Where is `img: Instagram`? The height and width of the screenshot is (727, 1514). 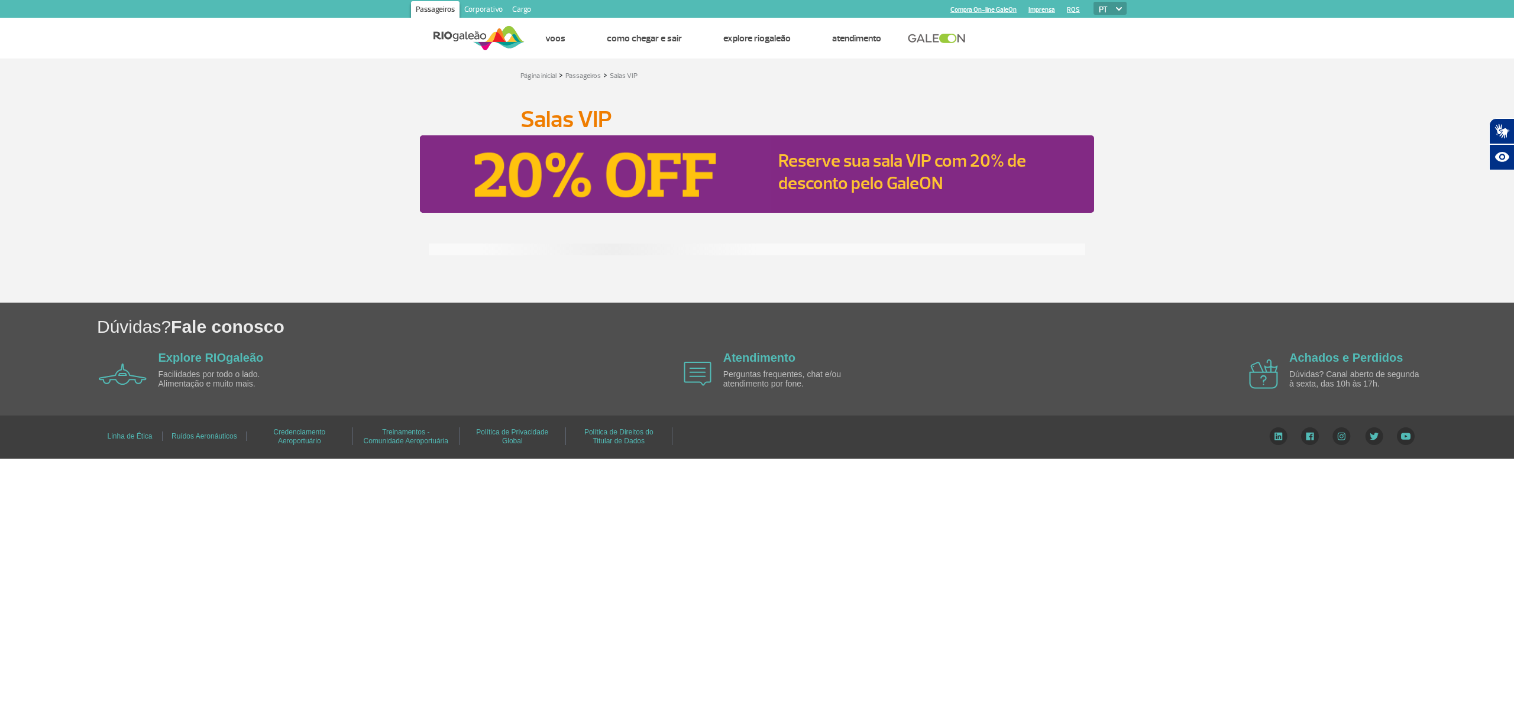
img: Instagram is located at coordinates (1341, 436).